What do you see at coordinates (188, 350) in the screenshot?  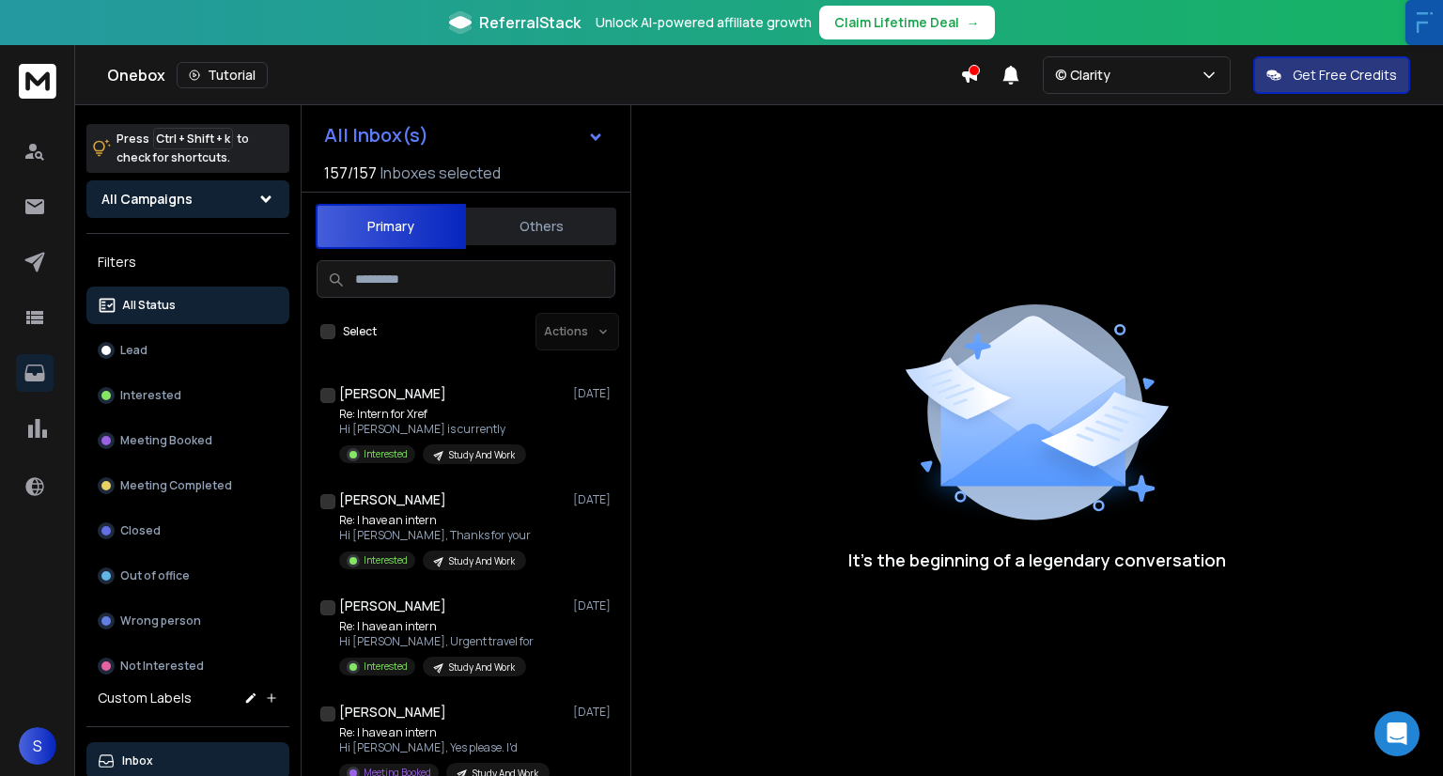 I see `button: Lead` at bounding box center [188, 350].